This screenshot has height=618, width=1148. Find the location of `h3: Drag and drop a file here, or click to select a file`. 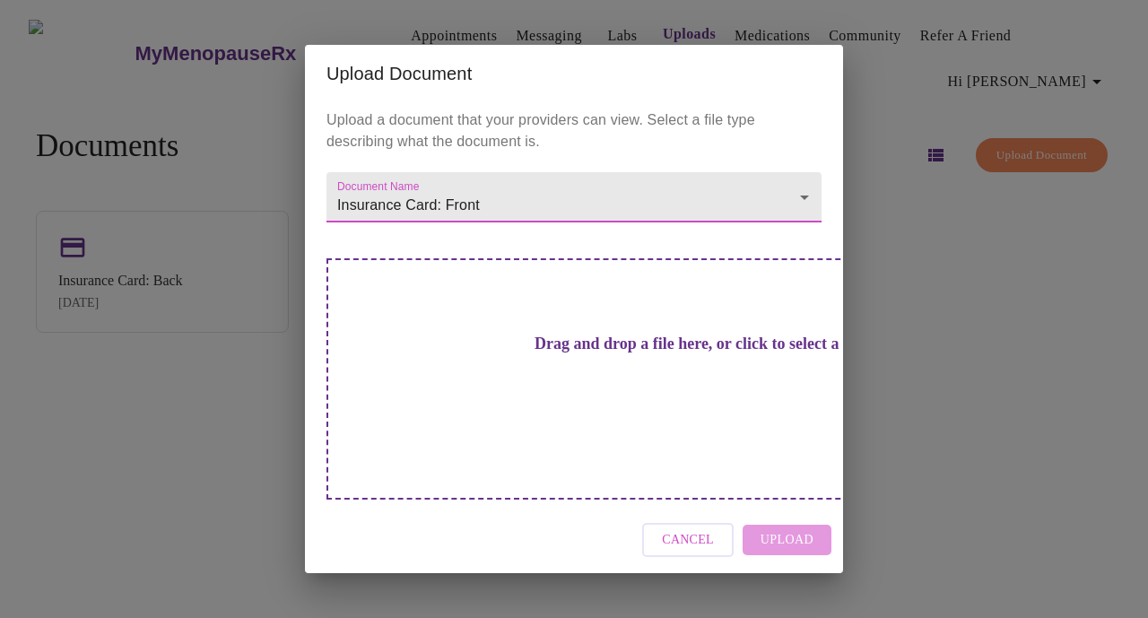

h3: Drag and drop a file here, or click to select a file is located at coordinates (700, 344).